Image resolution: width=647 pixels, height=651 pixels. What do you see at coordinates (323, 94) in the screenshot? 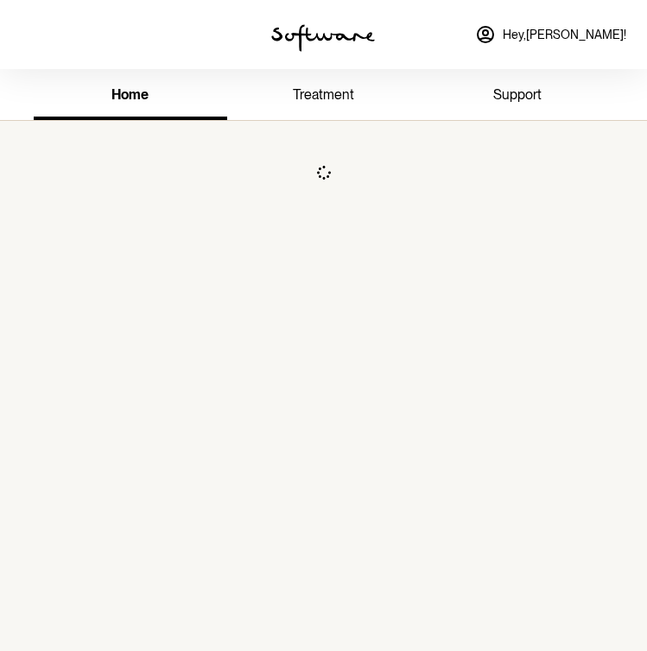
I see `span: treatment` at bounding box center [323, 94].